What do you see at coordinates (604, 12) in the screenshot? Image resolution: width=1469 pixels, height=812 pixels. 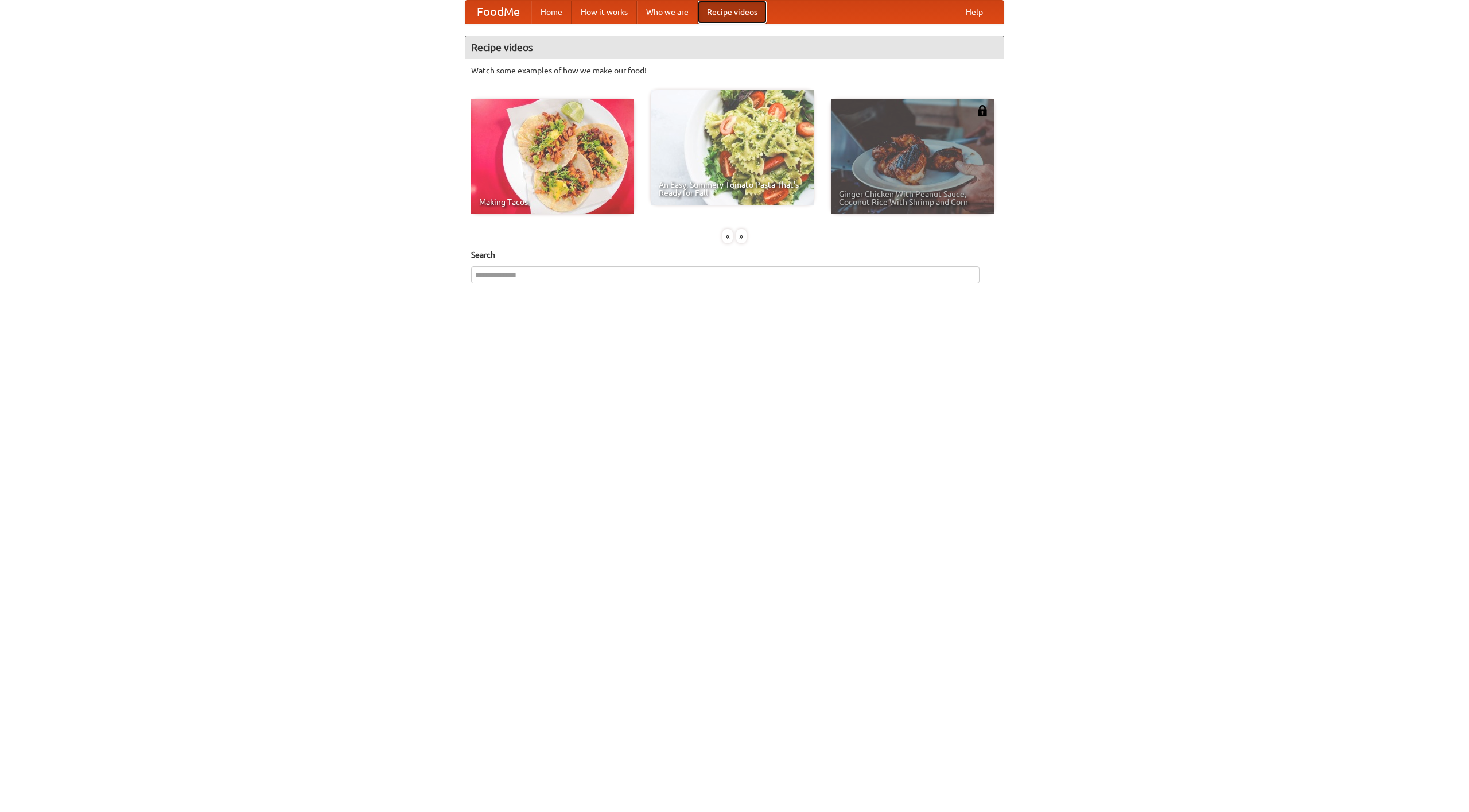 I see `a: How it works` at bounding box center [604, 12].